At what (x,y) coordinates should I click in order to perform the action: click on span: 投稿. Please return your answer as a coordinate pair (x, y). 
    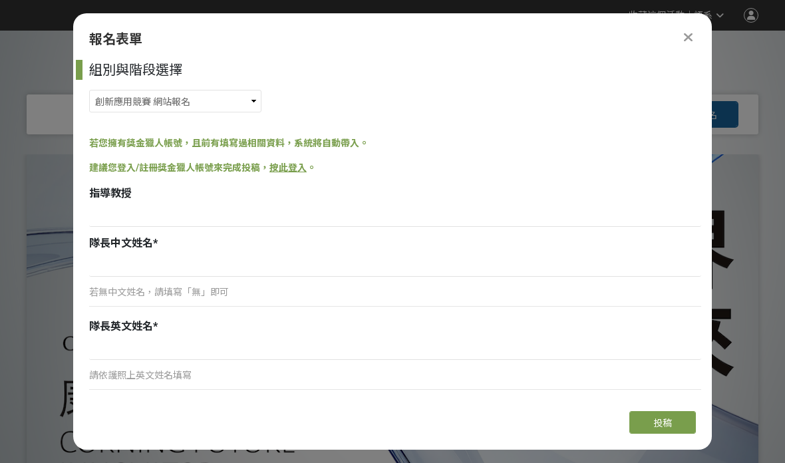
    Looking at the image, I should click on (663, 423).